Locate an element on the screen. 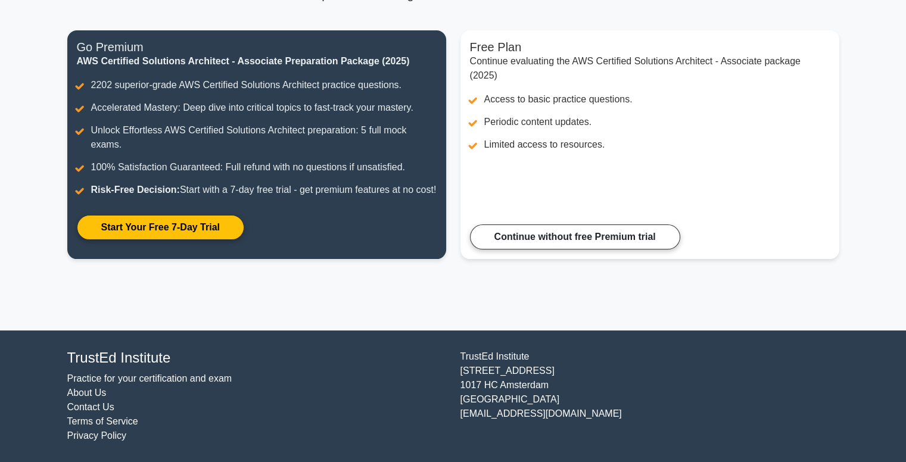 The width and height of the screenshot is (906, 462). h4: TrustEd Institute is located at coordinates (257, 358).